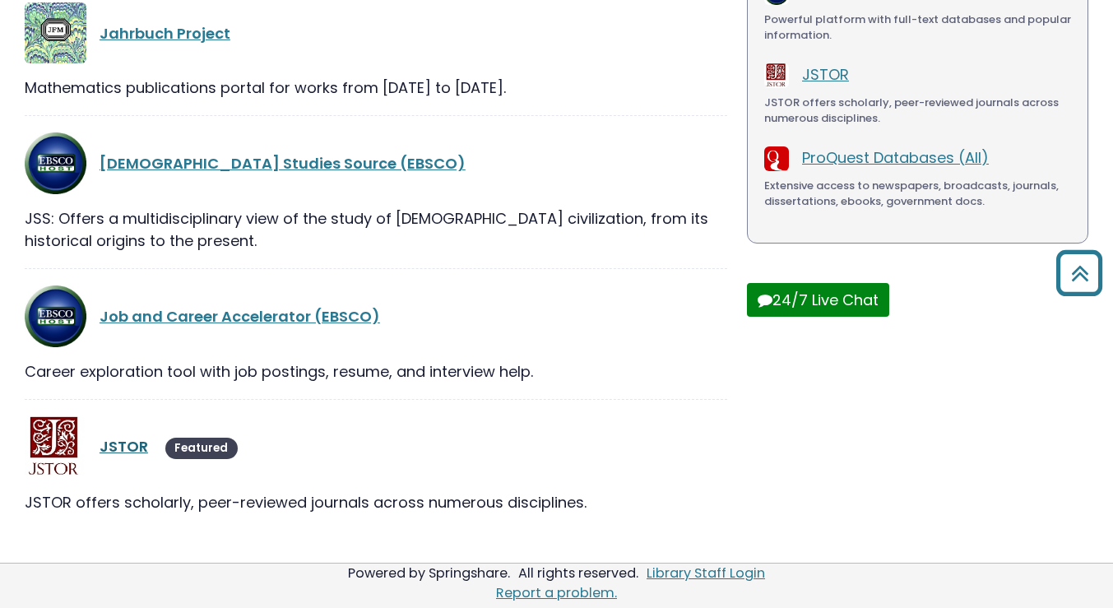  What do you see at coordinates (817, 299) in the screenshot?
I see `button: 24/7 Live Chat` at bounding box center [817, 299].